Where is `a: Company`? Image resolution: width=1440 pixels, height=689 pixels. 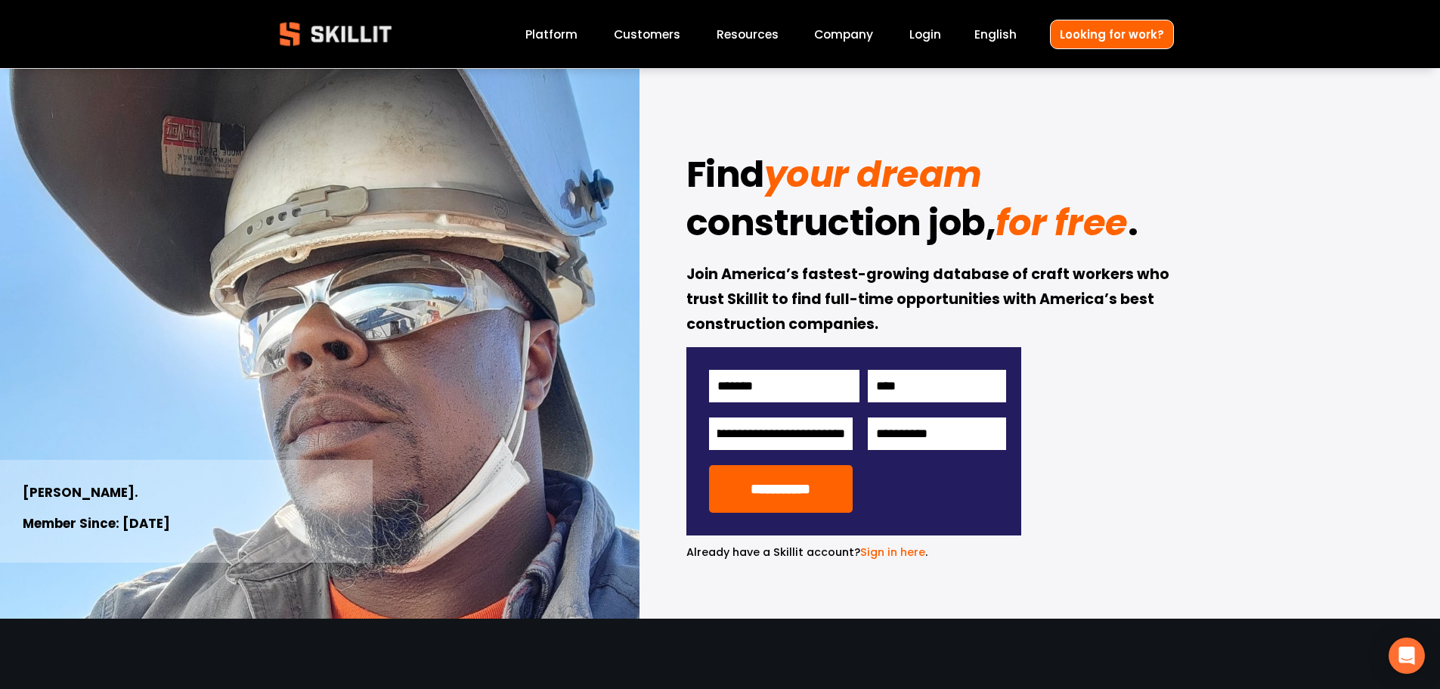 a: Company is located at coordinates (843, 34).